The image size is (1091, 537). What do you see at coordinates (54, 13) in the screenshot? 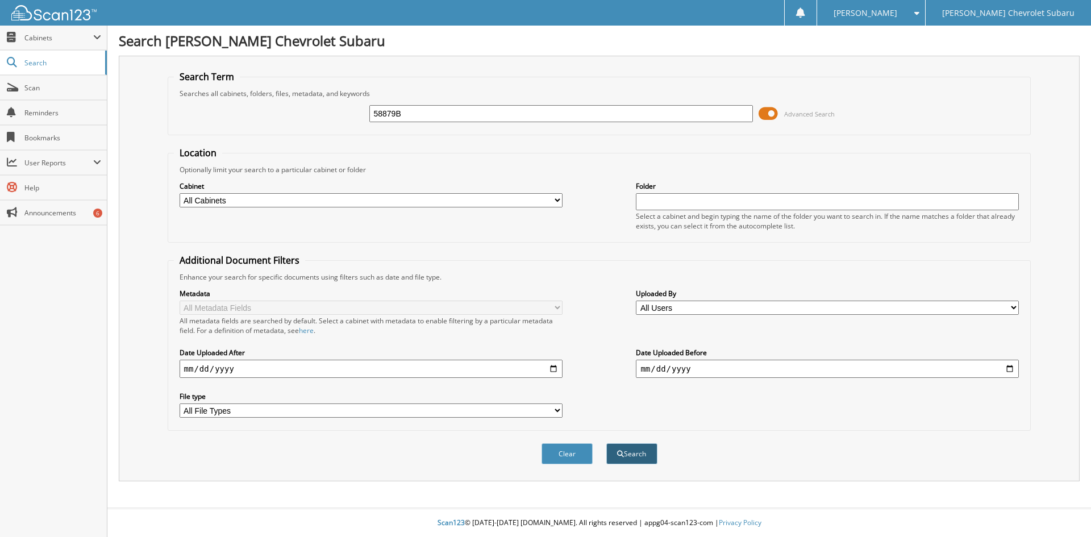
I see `img: scan123-logo-white.svg` at bounding box center [54, 13].